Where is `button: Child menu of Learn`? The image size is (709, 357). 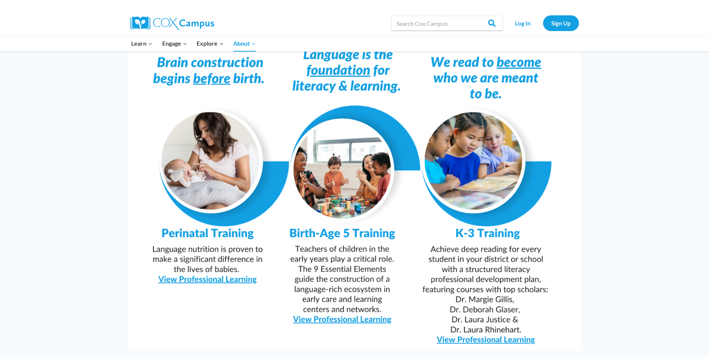 button: Child menu of Learn is located at coordinates (142, 43).